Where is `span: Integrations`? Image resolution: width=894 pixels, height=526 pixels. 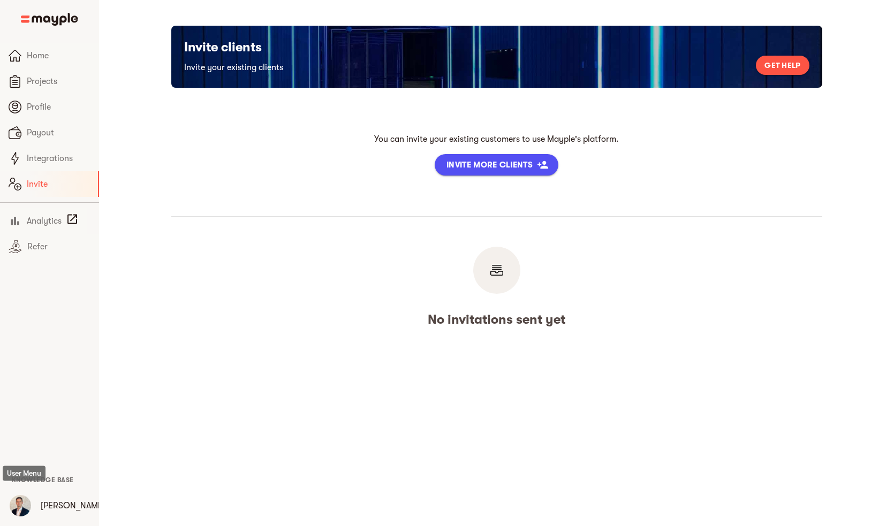 span: Integrations is located at coordinates (58, 158).